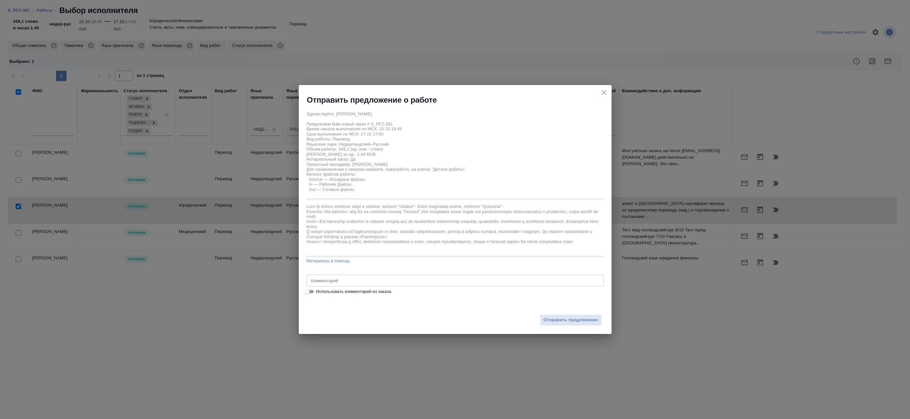  Describe the element at coordinates (604, 93) in the screenshot. I see `button: close` at that location.